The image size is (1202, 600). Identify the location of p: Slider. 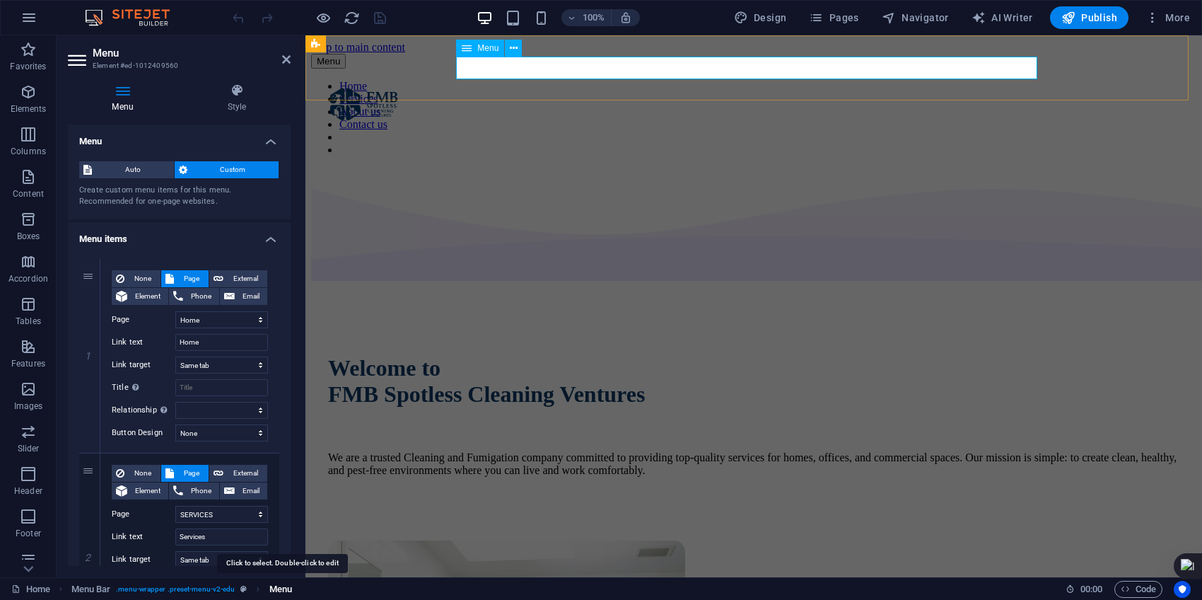
(28, 448).